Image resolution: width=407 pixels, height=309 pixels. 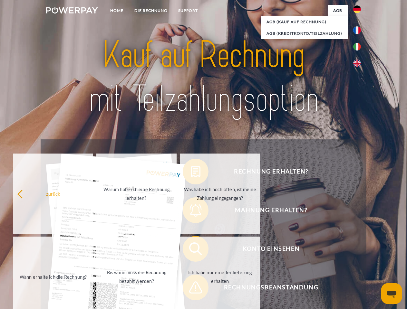 I want to click on div: Ich habe nur eine Teillieferung erhalten, so click(x=220, y=277).